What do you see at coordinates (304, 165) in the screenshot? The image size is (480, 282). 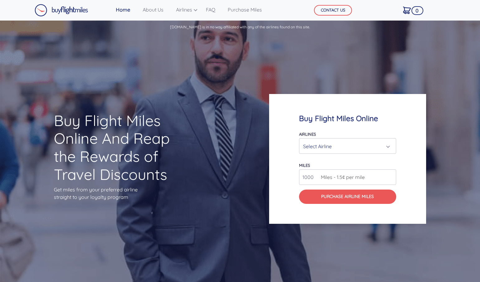 I see `label: miles` at bounding box center [304, 165].